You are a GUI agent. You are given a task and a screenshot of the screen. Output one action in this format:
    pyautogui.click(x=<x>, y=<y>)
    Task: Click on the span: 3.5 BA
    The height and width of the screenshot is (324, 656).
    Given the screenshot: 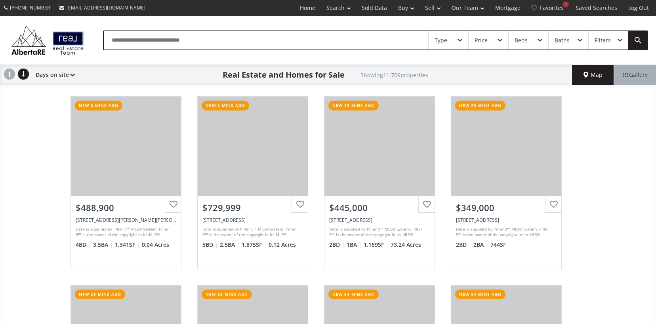 What is the action you would take?
    pyautogui.click(x=103, y=245)
    